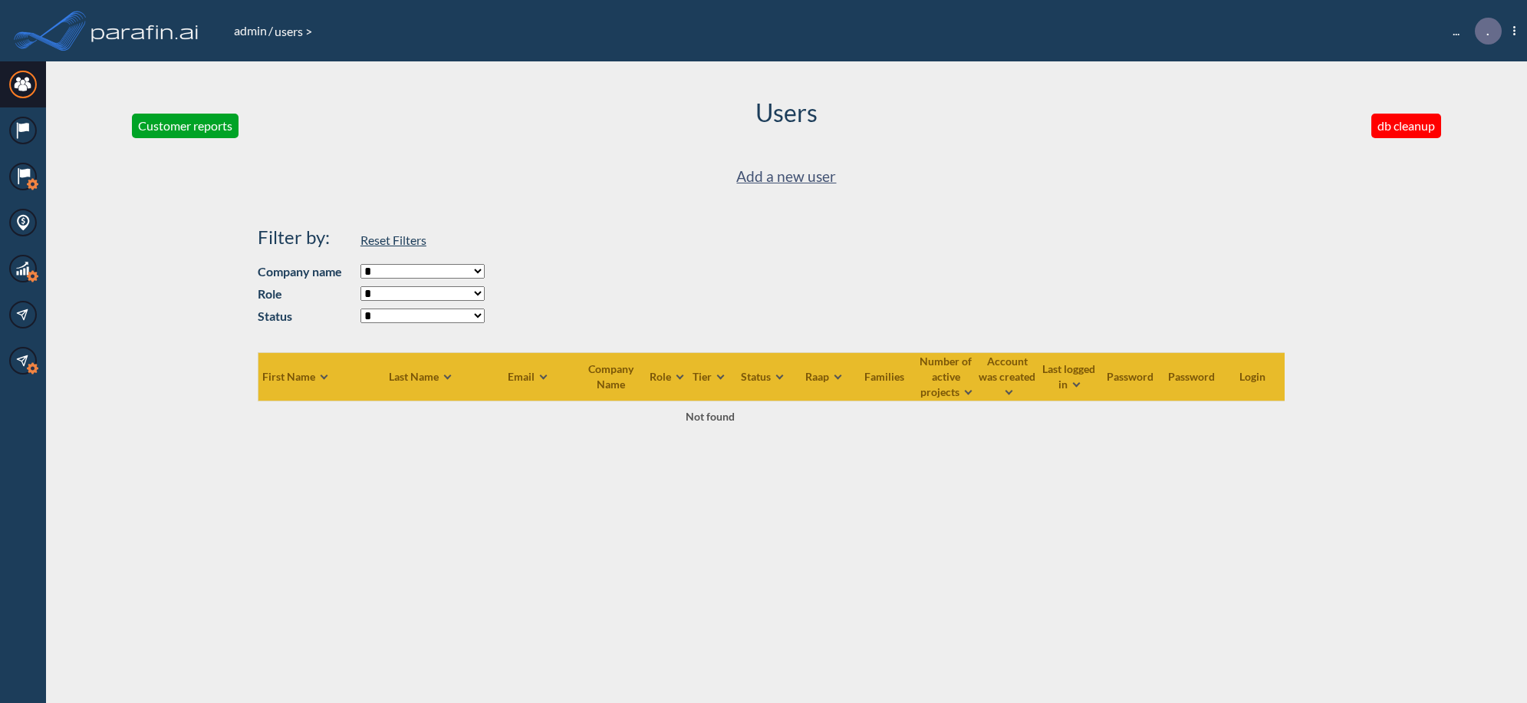 The image size is (1527, 703). What do you see at coordinates (293, 31) in the screenshot?
I see `span: users >` at bounding box center [293, 31].